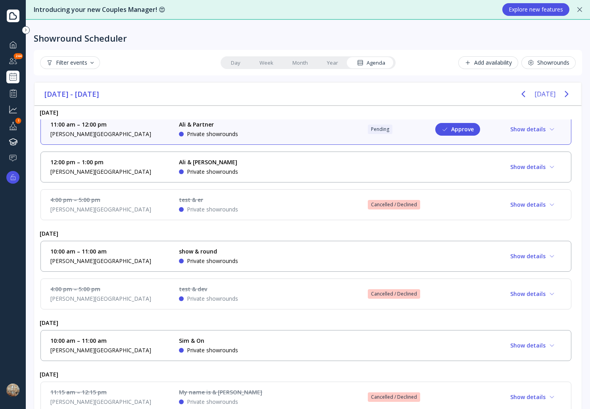 The image size is (590, 409). What do you see at coordinates (332, 63) in the screenshot?
I see `a: Year` at bounding box center [332, 63].